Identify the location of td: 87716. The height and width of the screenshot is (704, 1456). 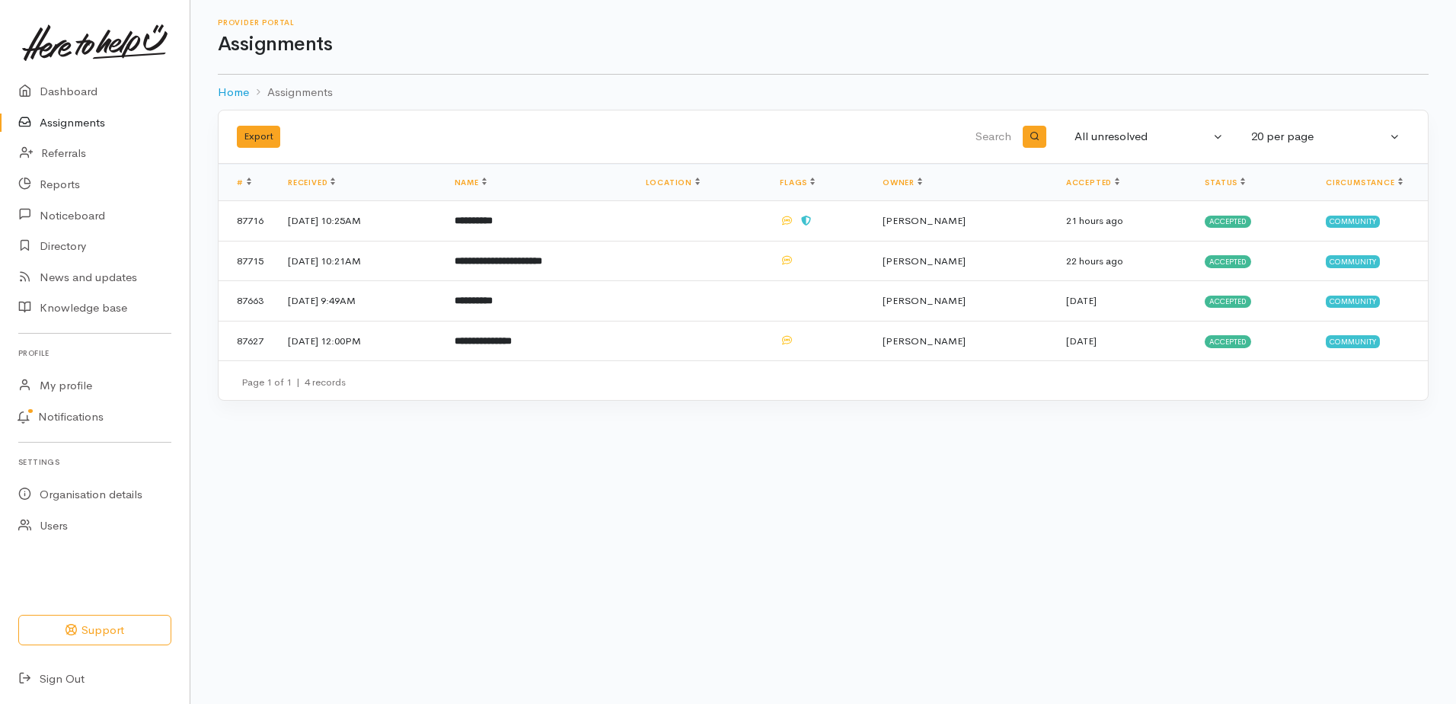
(247, 221).